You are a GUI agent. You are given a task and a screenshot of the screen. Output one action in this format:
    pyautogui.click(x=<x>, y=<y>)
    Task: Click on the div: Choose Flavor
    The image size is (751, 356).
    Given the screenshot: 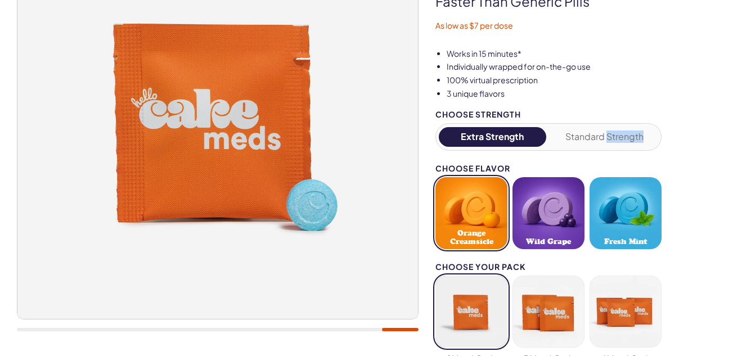 What is the action you would take?
    pyautogui.click(x=549, y=168)
    